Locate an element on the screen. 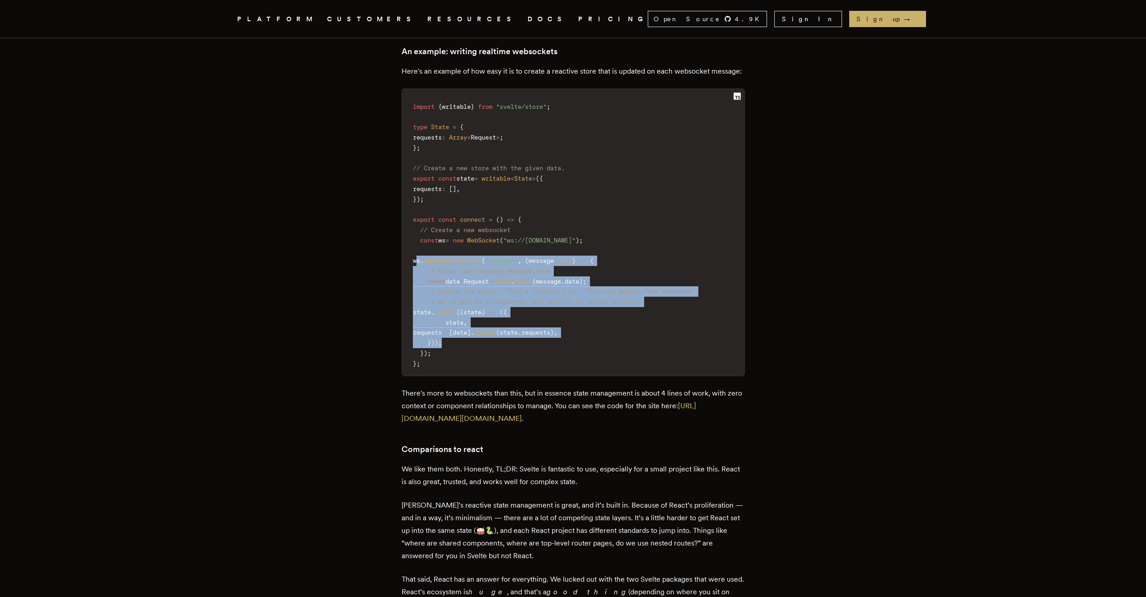  span: parse is located at coordinates (523, 281).